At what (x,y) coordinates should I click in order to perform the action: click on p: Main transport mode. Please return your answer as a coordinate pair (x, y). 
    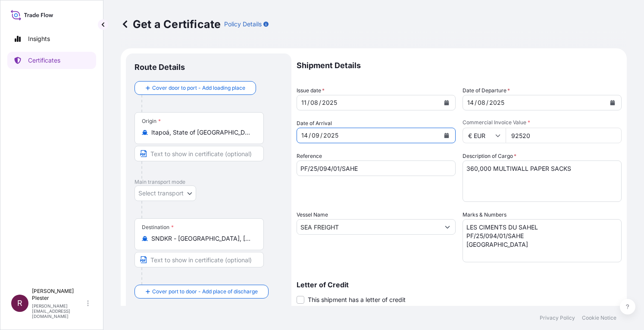
    Looking at the image, I should click on (209, 182).